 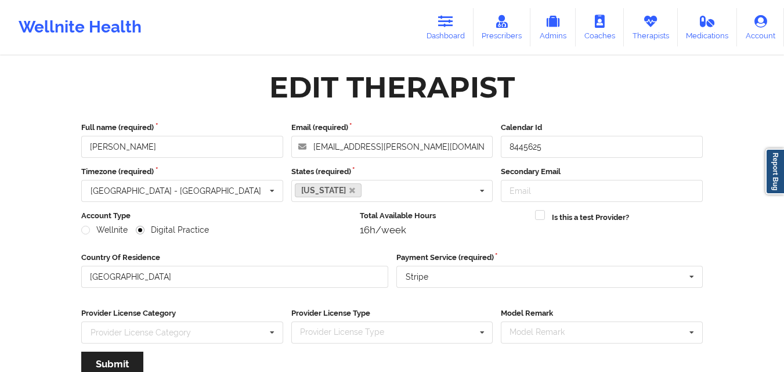 I want to click on label: Model Remark, so click(x=602, y=313).